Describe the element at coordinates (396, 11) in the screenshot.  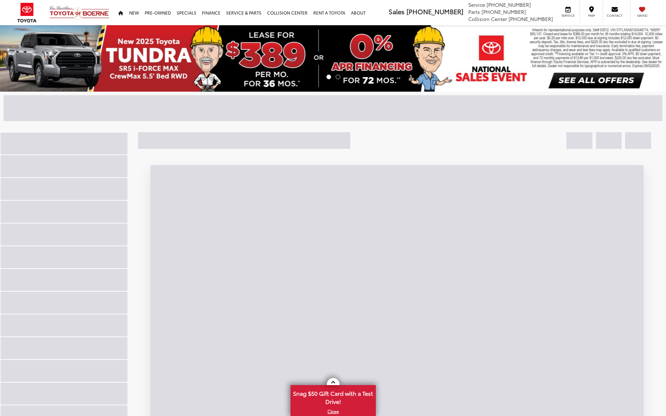
I see `span: Sales` at that location.